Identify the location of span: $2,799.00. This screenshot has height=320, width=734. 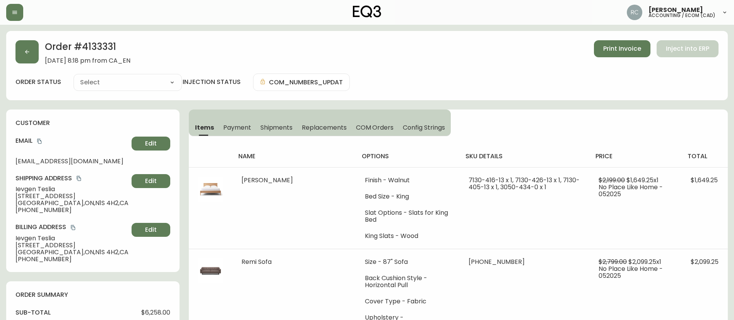
(613, 262).